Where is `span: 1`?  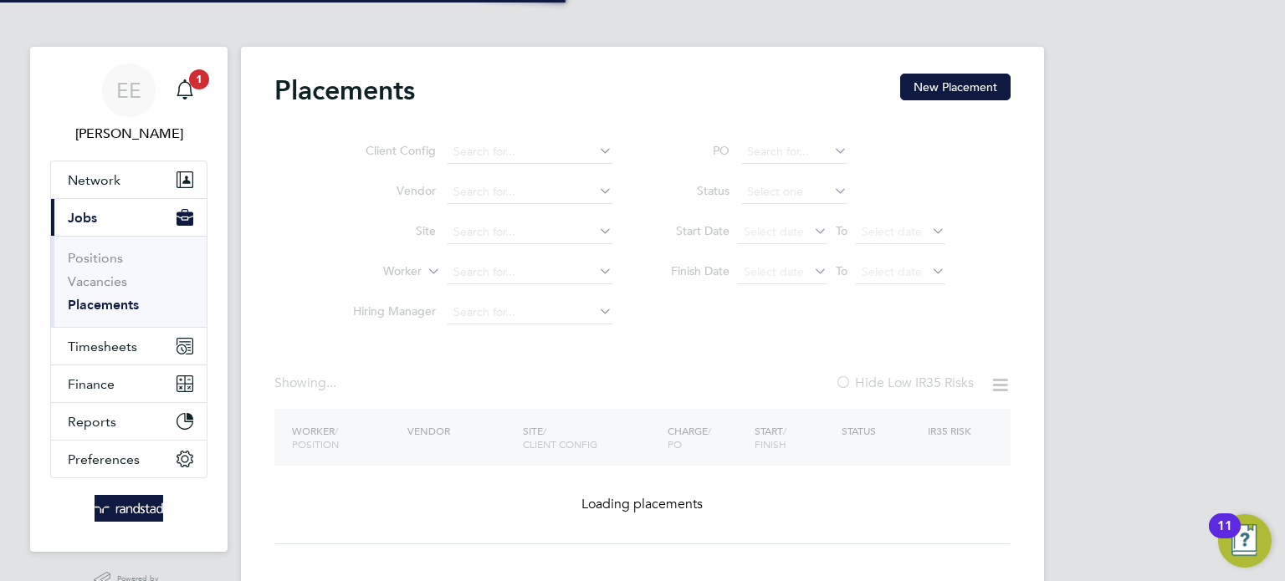 span: 1 is located at coordinates (199, 79).